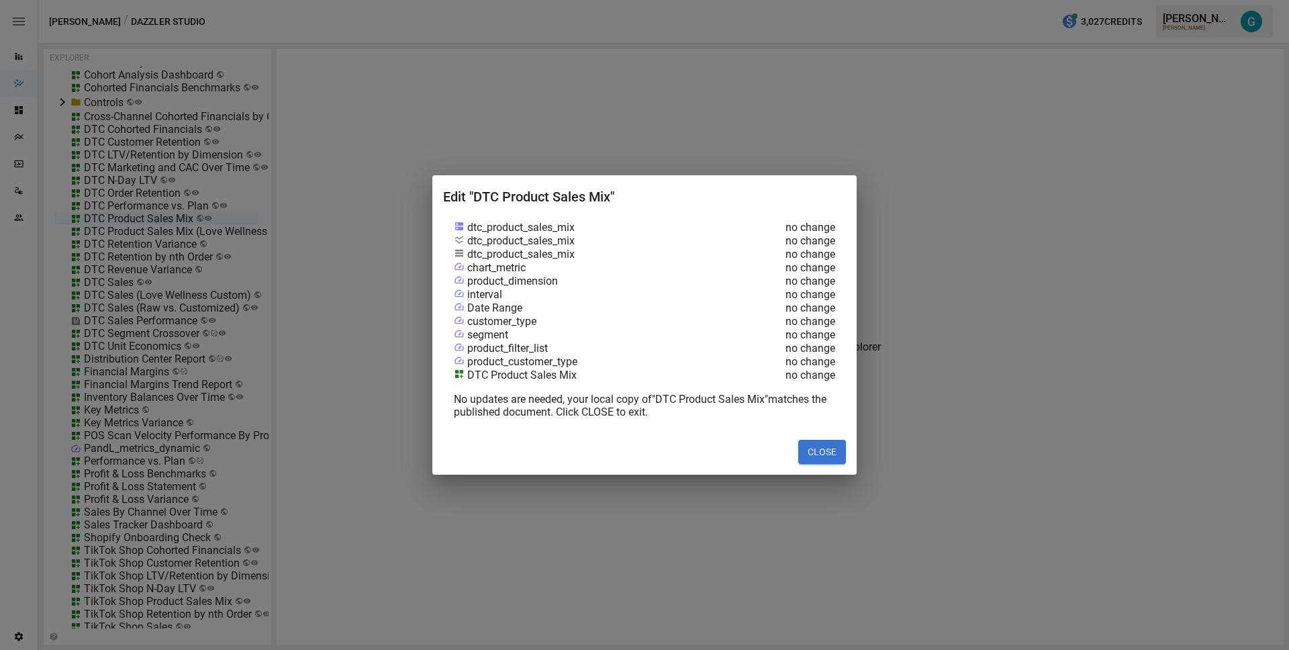  I want to click on div: product_dimension, so click(512, 281).